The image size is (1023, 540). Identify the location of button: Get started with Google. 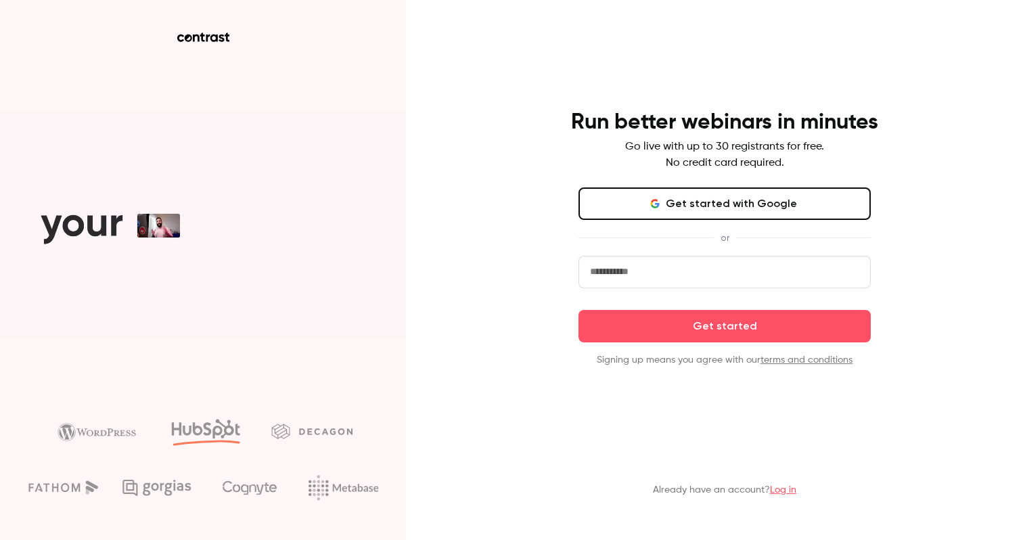
(724, 204).